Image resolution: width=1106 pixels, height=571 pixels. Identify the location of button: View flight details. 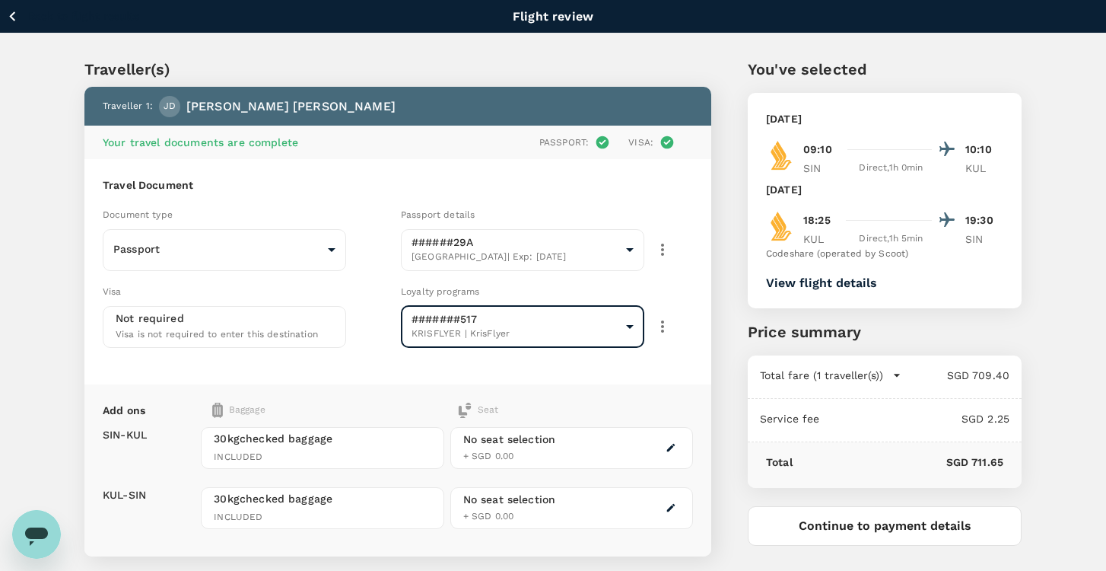
(822, 283).